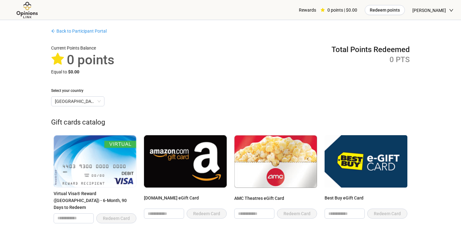  Describe the element at coordinates (231, 91) in the screenshot. I see `div: Select your country` at that location.